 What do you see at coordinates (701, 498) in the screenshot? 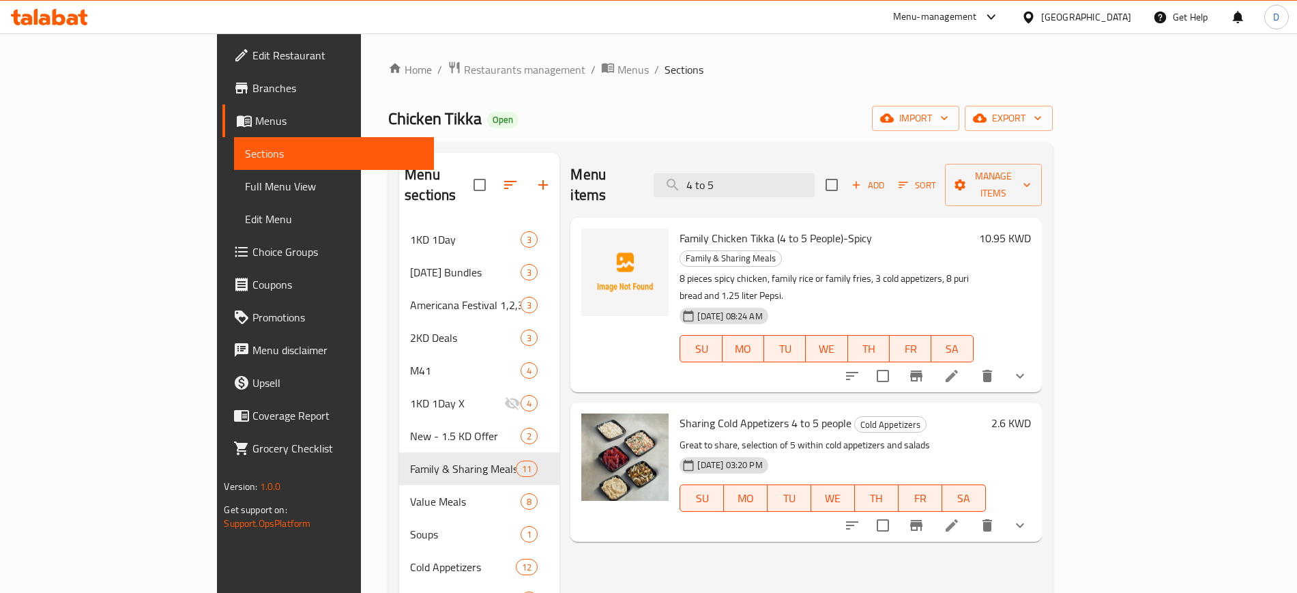
I see `button: SU` at bounding box center [701, 498].